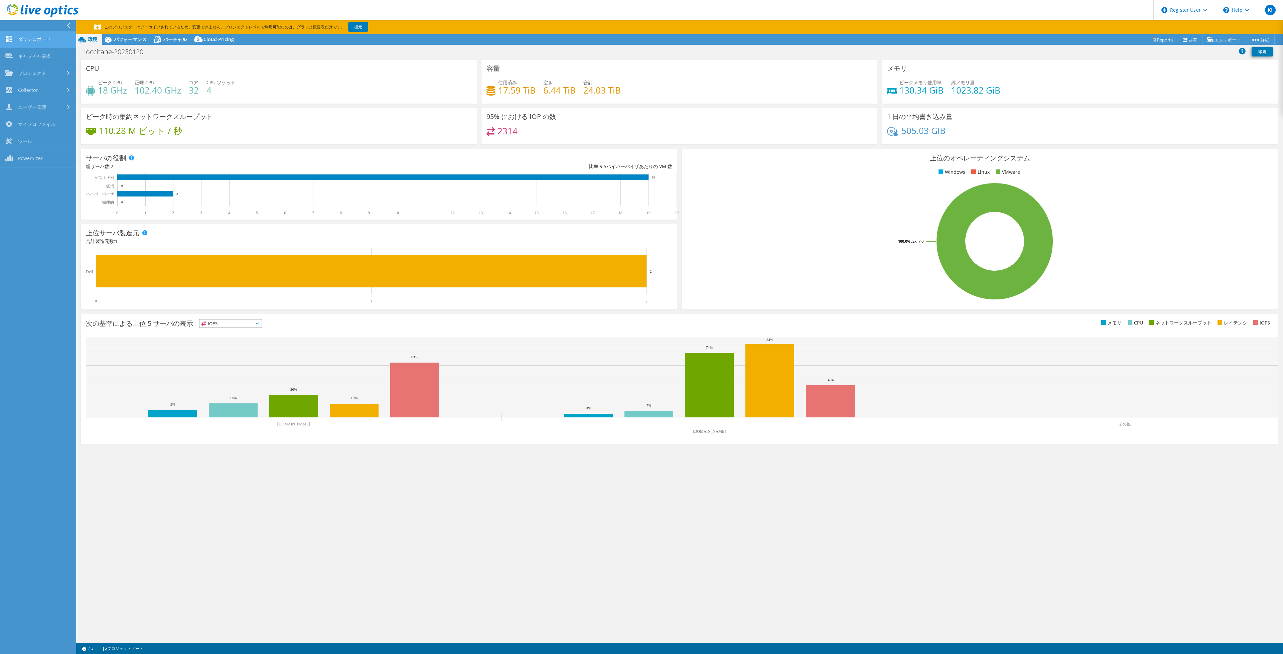  Describe the element at coordinates (508, 82) in the screenshot. I see `span: 使用済み` at that location.